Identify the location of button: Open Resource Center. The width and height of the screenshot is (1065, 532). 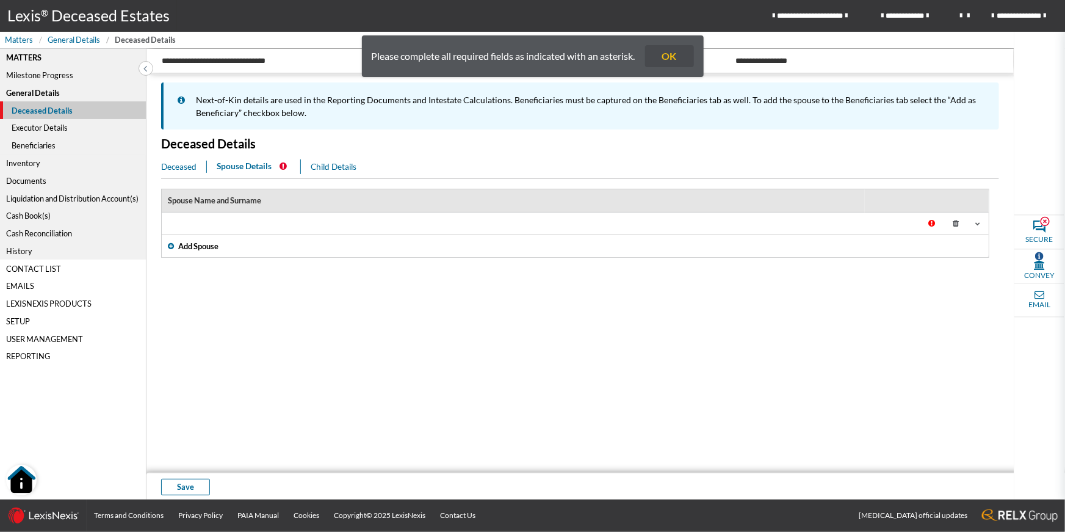
(21, 480).